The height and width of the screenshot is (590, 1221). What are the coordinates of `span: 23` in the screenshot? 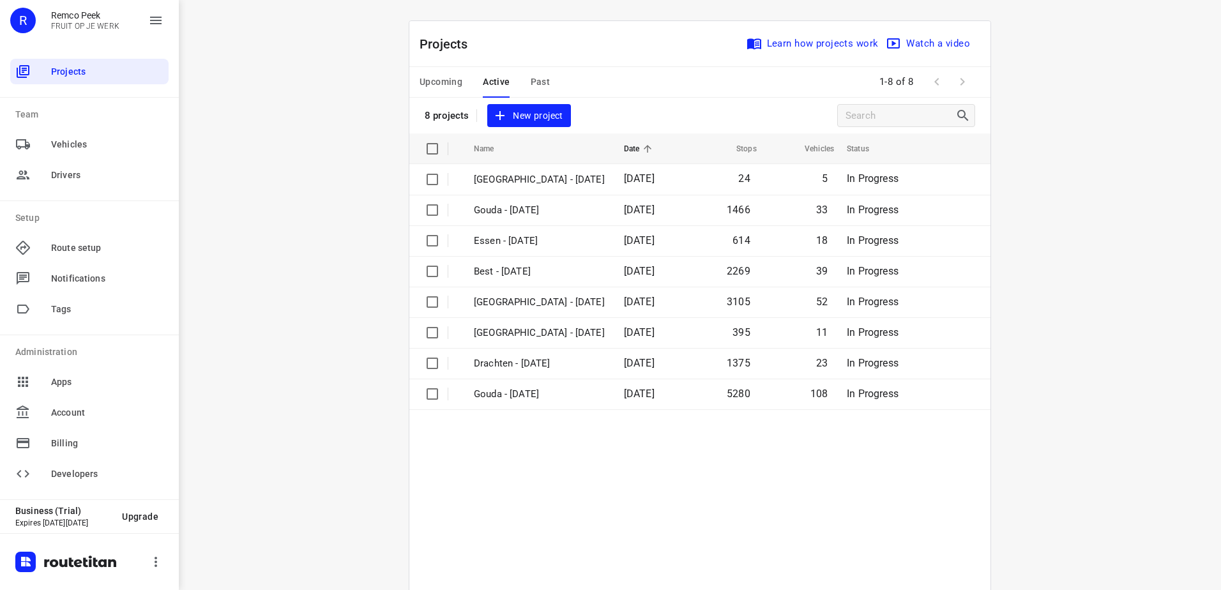 It's located at (822, 363).